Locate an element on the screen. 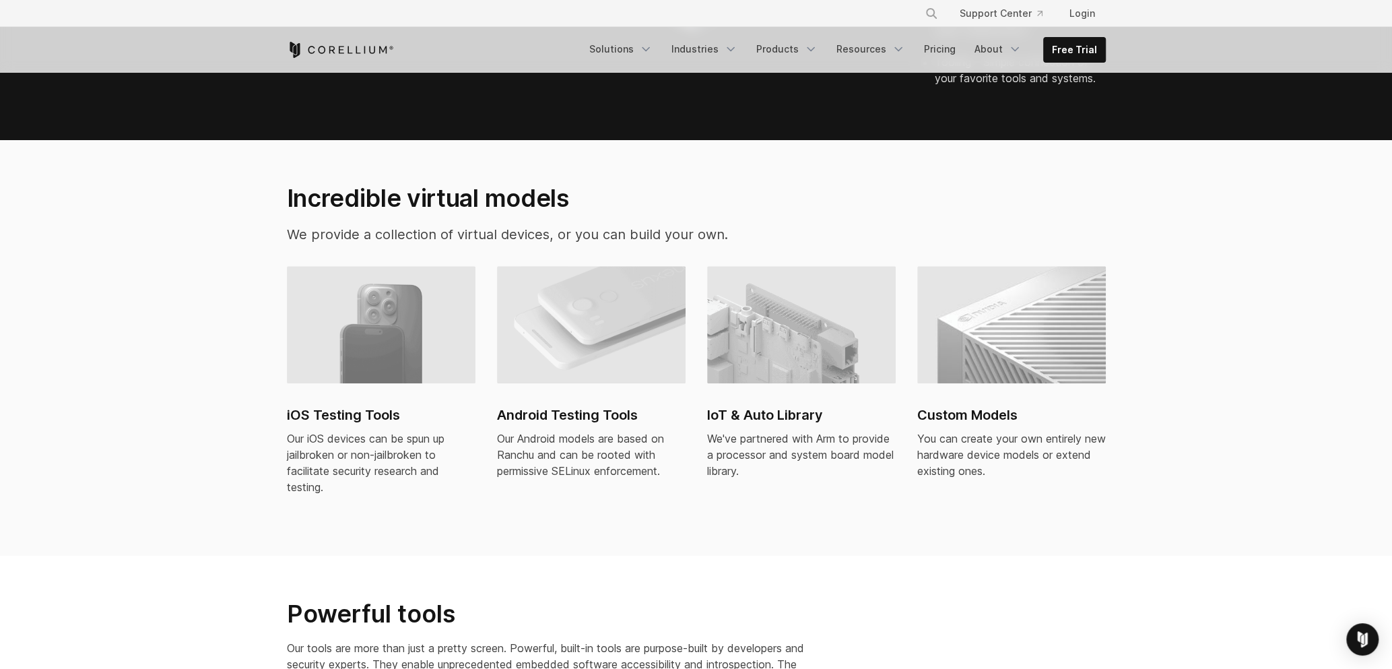 Image resolution: width=1392 pixels, height=669 pixels. img: Custom Models is located at coordinates (1012, 325).